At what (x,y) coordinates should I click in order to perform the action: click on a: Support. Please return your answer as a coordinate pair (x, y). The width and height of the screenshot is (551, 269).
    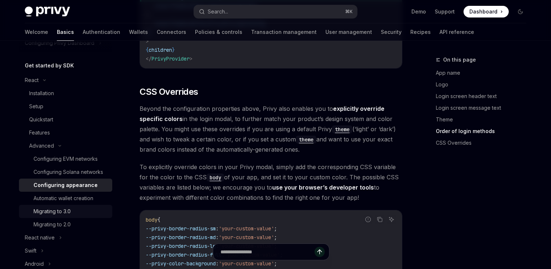
    Looking at the image, I should click on (445, 12).